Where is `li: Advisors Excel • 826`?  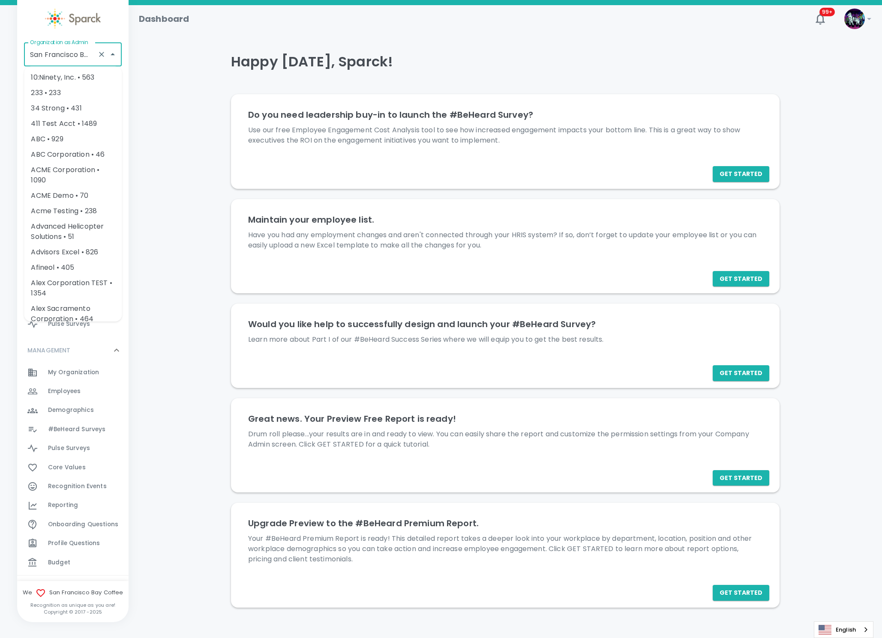
li: Advisors Excel • 826 is located at coordinates (73, 252).